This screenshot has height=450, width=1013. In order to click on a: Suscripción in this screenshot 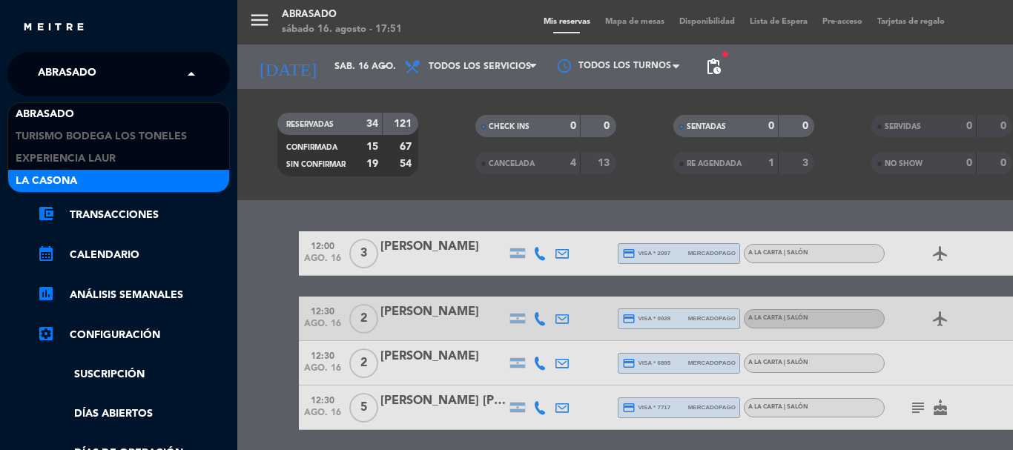, I will do `click(134, 375)`.